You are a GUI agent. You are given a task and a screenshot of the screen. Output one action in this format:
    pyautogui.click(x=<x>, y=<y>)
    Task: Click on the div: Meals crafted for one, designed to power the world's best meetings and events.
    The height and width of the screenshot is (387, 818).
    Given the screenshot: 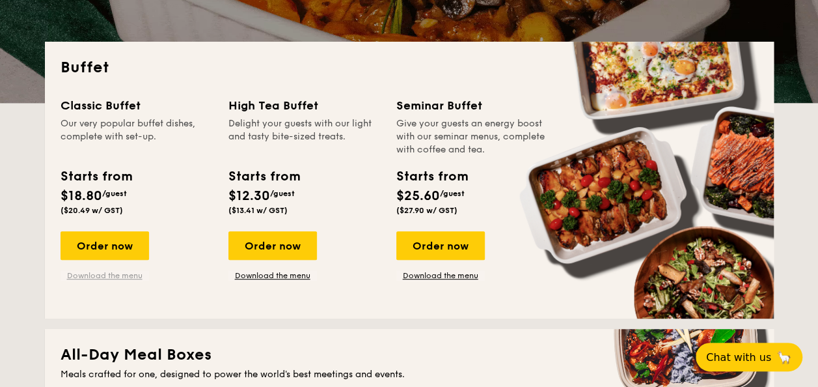 What is the action you would take?
    pyautogui.click(x=409, y=374)
    